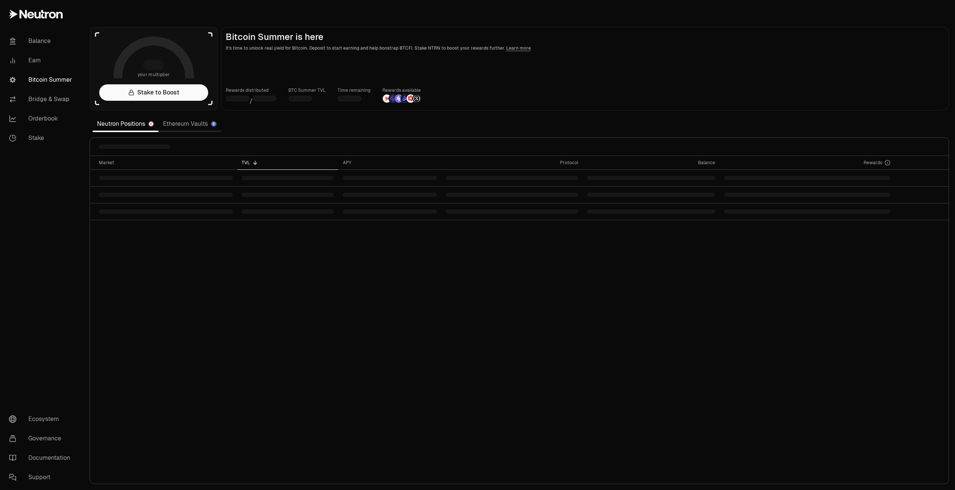  Describe the element at coordinates (251, 90) in the screenshot. I see `p: Rewards distributed` at that location.